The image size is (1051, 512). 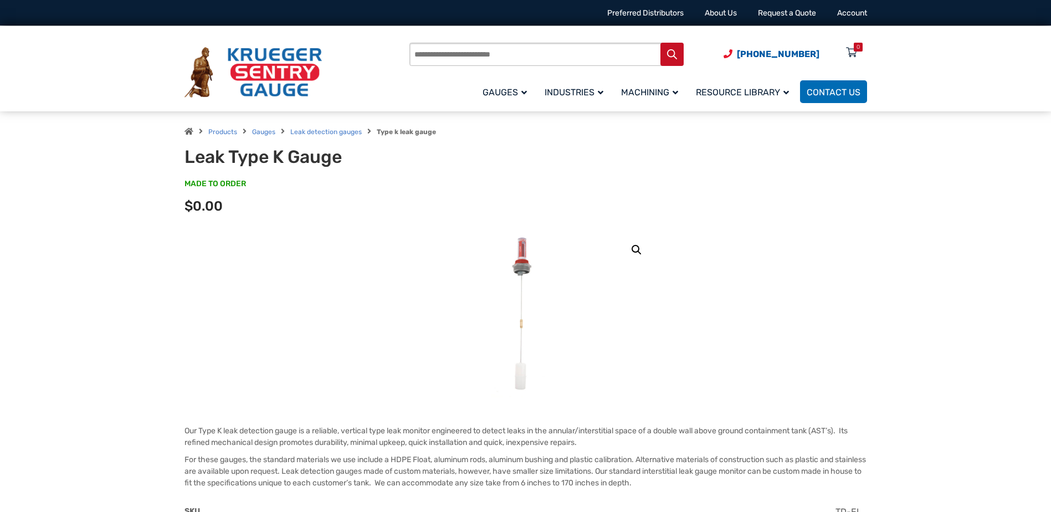 I want to click on span: $0.00, so click(x=203, y=206).